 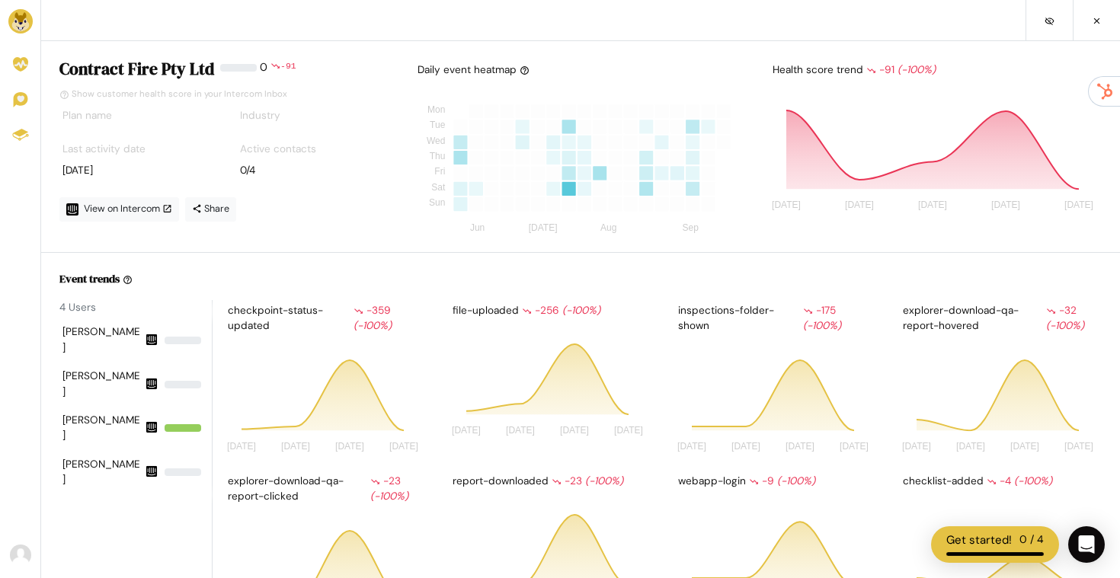 What do you see at coordinates (21, 555) in the screenshot?
I see `img: Avatar` at bounding box center [21, 555].